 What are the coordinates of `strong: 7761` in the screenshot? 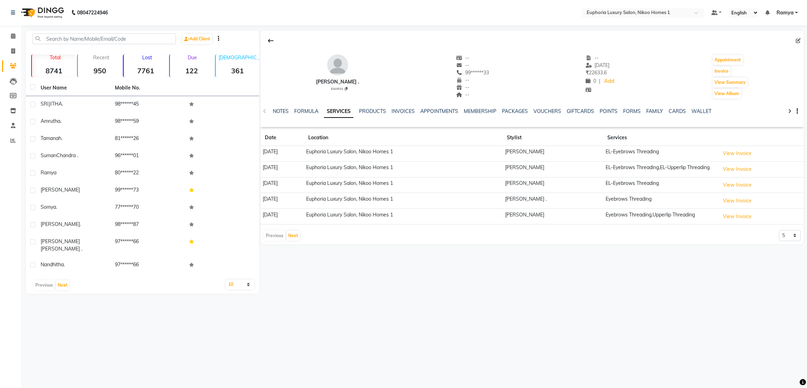 It's located at (145, 70).